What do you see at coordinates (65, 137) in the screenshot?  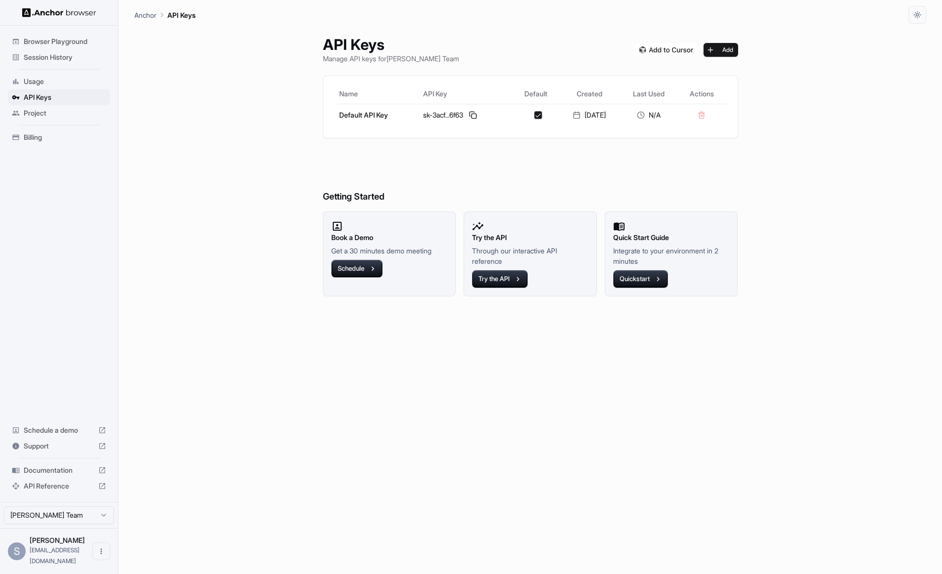 I see `span: Billing` at bounding box center [65, 137].